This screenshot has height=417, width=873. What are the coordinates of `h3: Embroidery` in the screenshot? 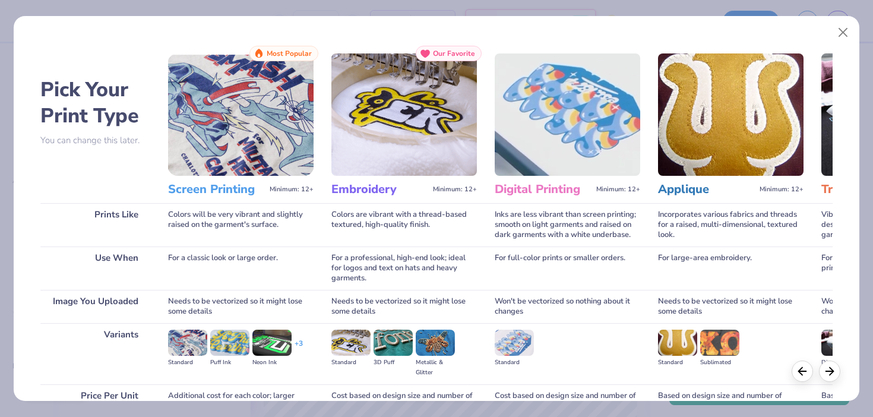 It's located at (379, 189).